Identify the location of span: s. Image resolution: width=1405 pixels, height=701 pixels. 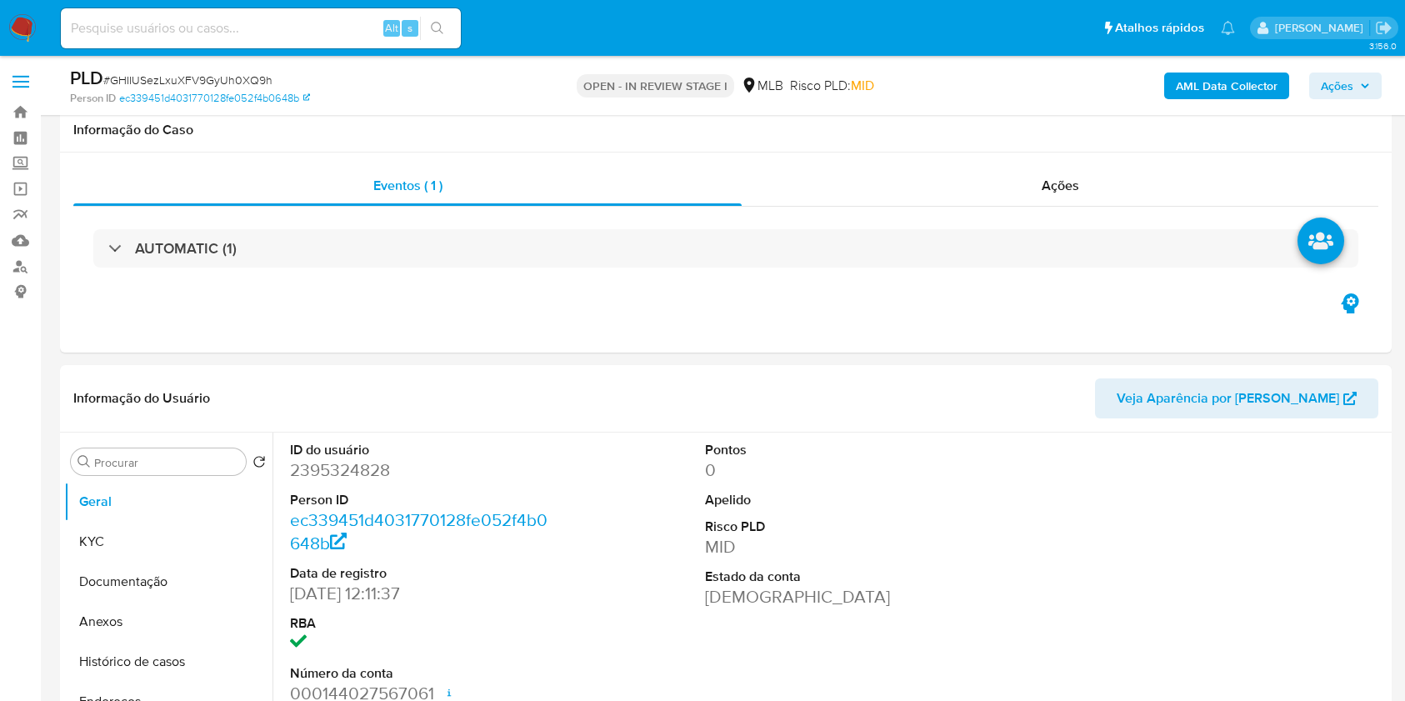
(410, 28).